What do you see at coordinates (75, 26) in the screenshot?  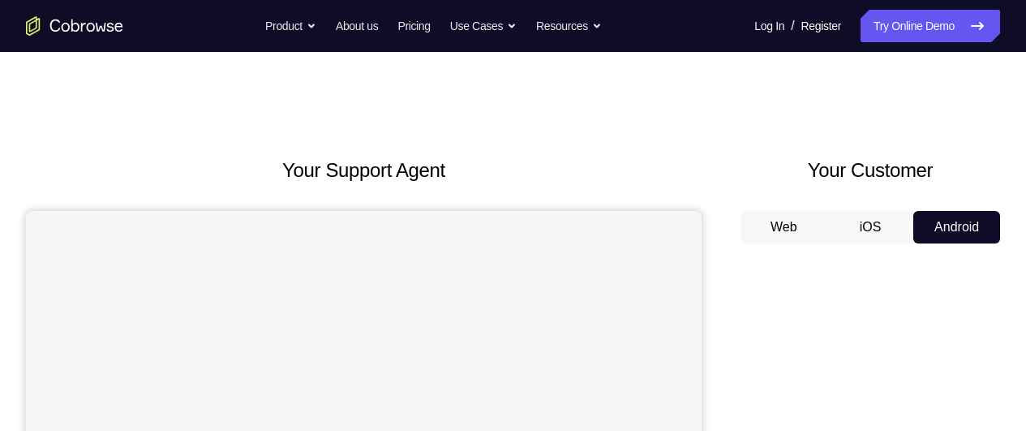 I see `a: Go to the home page` at bounding box center [75, 26].